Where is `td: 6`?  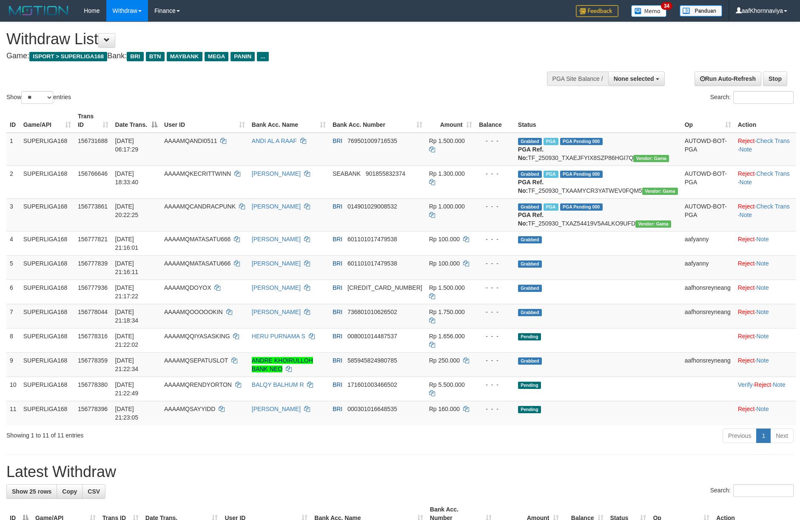
td: 6 is located at coordinates (13, 291).